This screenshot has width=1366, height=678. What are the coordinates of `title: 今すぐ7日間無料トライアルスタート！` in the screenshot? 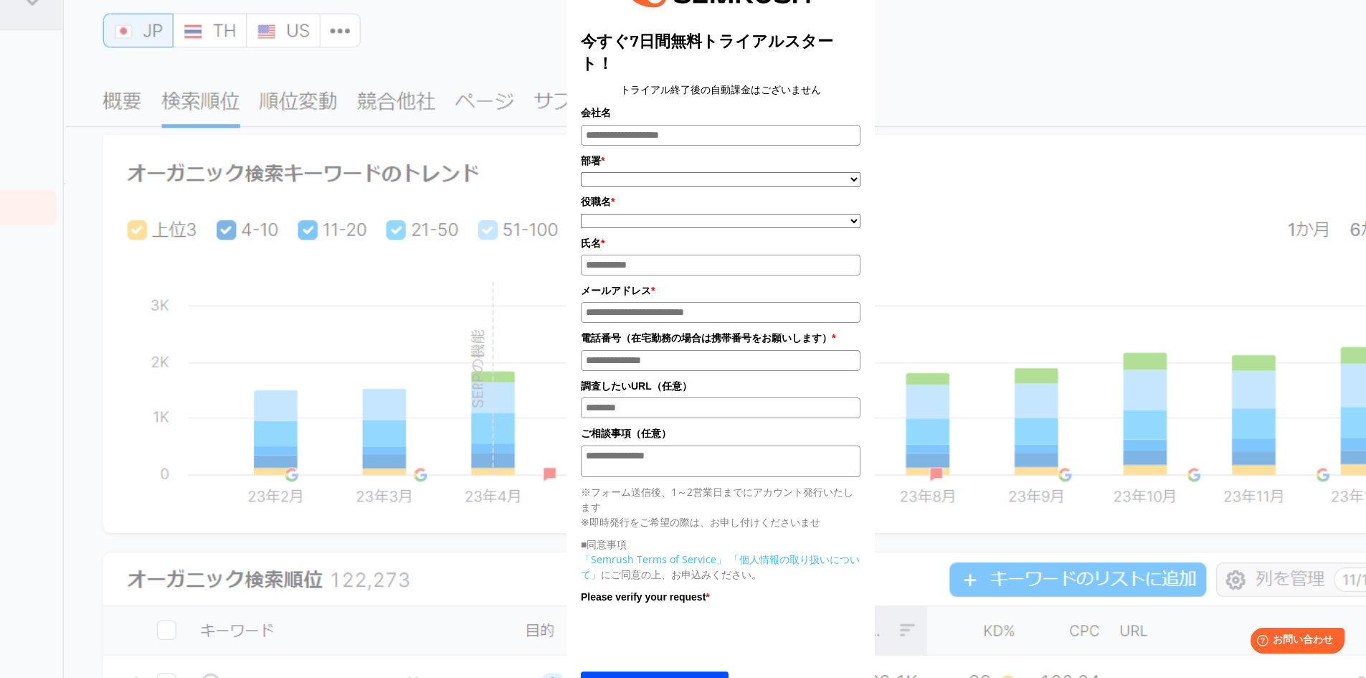 It's located at (721, 52).